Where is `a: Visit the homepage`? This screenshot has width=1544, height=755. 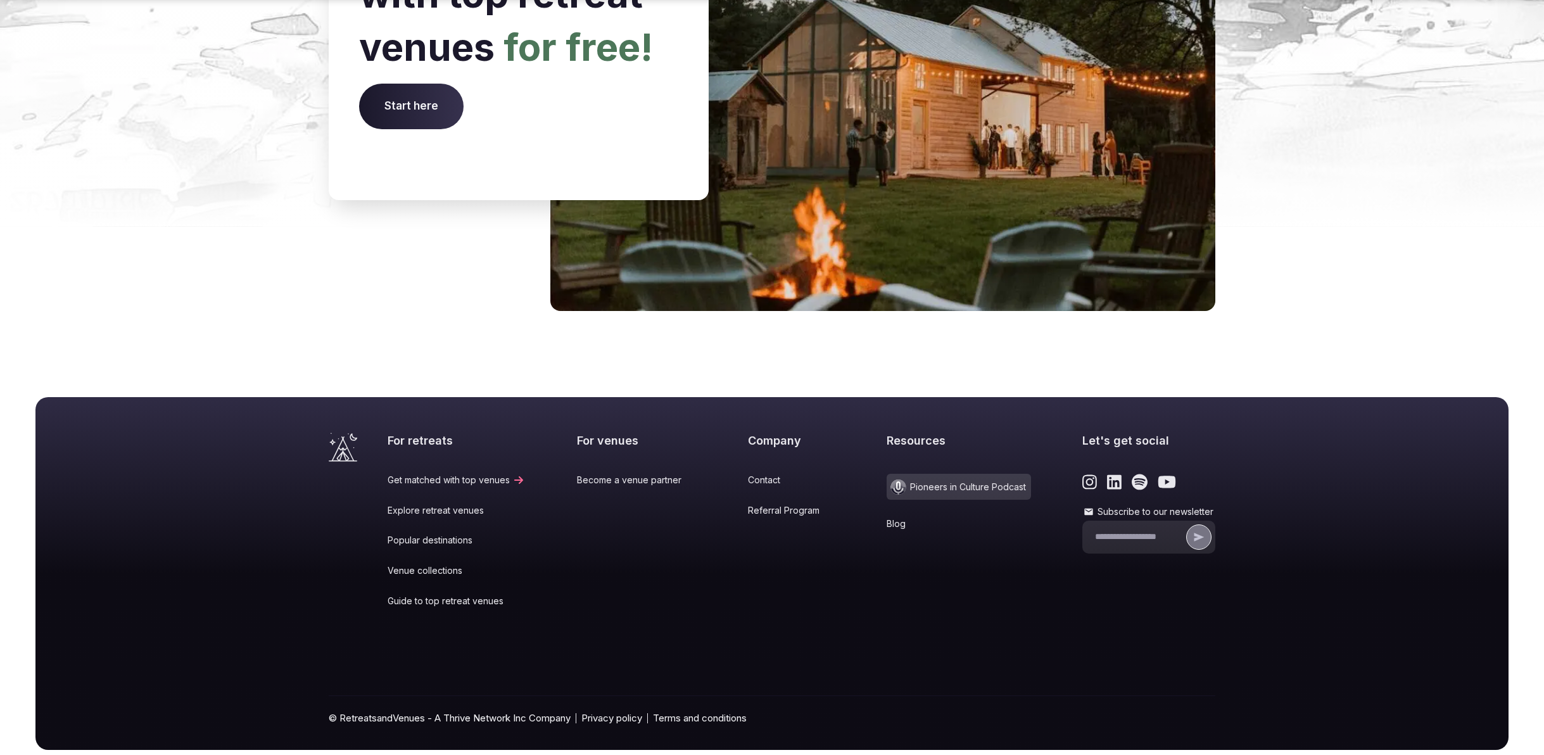
a: Visit the homepage is located at coordinates (343, 447).